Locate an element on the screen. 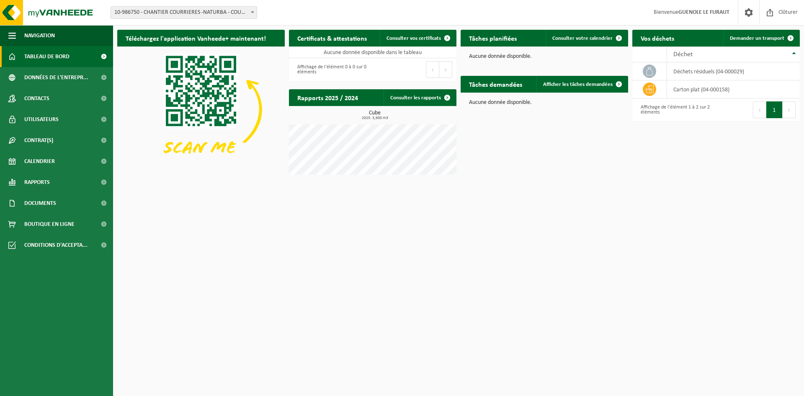  span: Afficher les tâches demandées is located at coordinates (578, 84).